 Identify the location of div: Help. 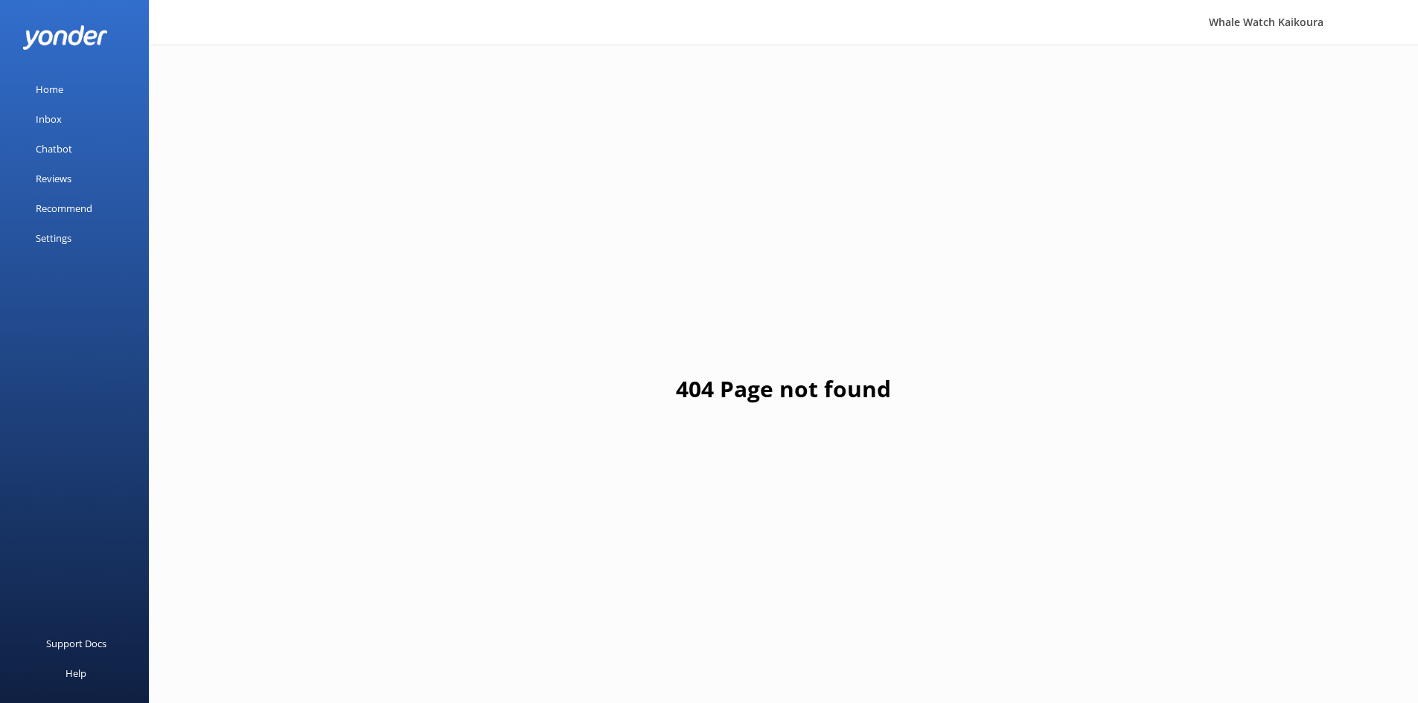
(76, 674).